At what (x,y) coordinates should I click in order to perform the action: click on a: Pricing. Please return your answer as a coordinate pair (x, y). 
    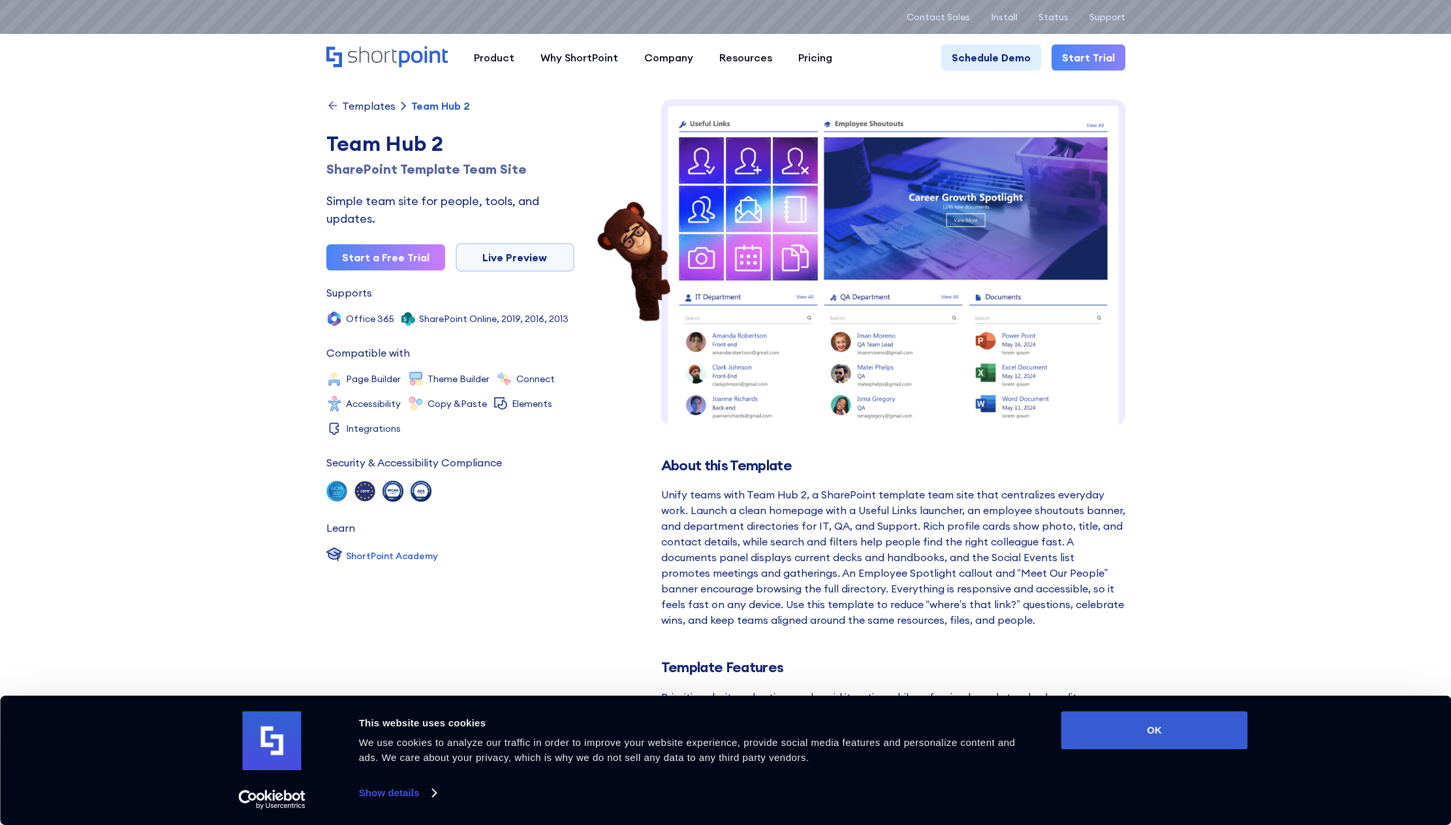
    Looking at the image, I should click on (815, 57).